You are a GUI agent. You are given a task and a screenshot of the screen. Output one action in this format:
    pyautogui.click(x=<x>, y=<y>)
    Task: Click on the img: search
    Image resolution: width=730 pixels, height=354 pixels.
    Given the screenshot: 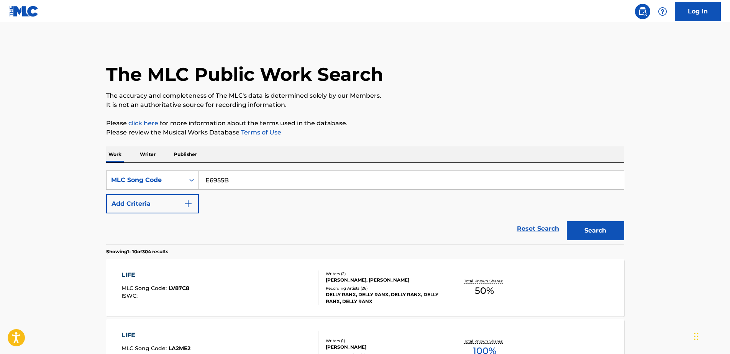 What is the action you would take?
    pyautogui.click(x=643, y=11)
    